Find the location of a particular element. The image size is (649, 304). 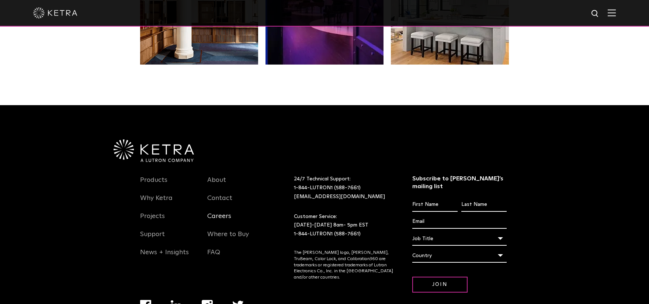

a: Where to Buy is located at coordinates (228, 239).